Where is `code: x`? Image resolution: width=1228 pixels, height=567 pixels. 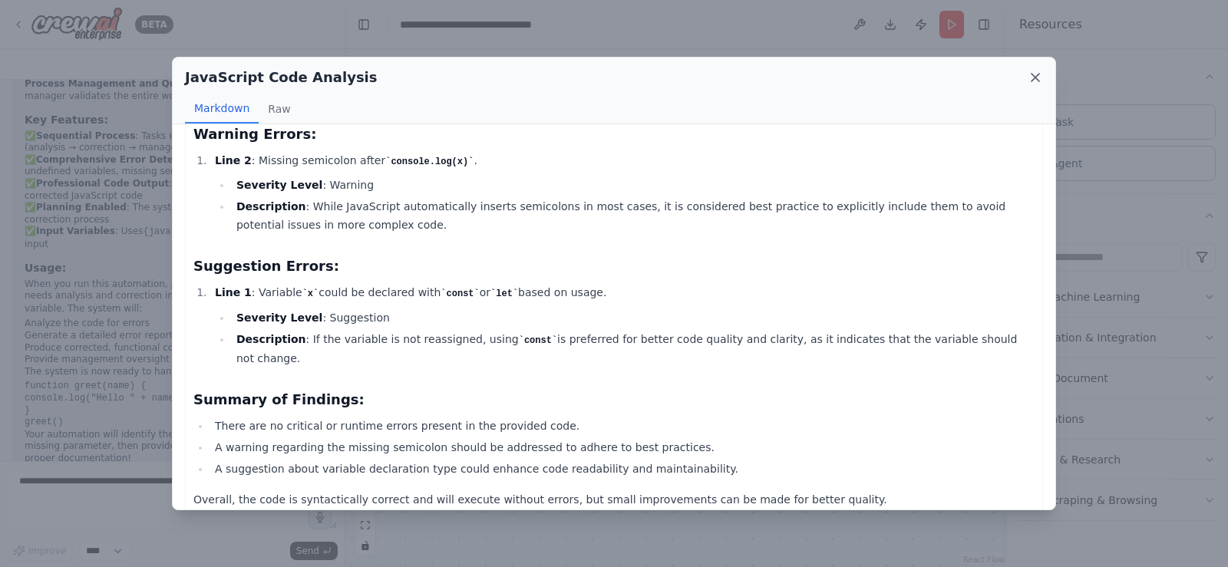
code: x is located at coordinates (311, 294).